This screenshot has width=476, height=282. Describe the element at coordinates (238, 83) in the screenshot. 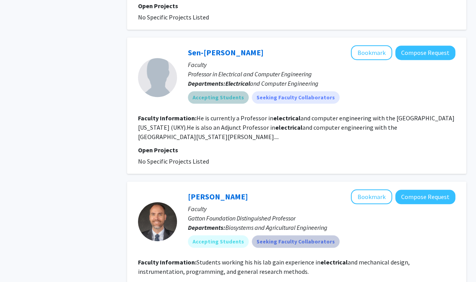

I see `b: Electrical` at that location.